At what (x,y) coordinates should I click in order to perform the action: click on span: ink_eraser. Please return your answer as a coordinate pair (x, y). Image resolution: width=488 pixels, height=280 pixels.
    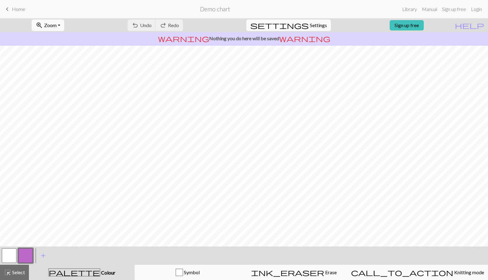
    Looking at the image, I should click on (288, 272).